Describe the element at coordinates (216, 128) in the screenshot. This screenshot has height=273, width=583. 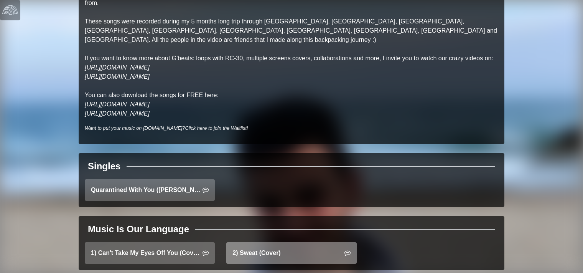
I see `a: Click here to join the Waitlist!` at that location.